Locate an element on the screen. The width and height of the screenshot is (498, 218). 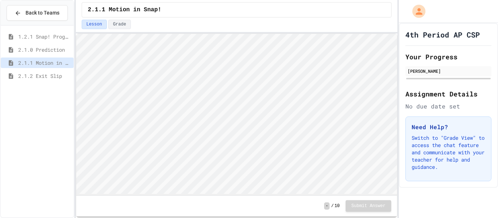
button: Submit Answer is located at coordinates (368, 206).